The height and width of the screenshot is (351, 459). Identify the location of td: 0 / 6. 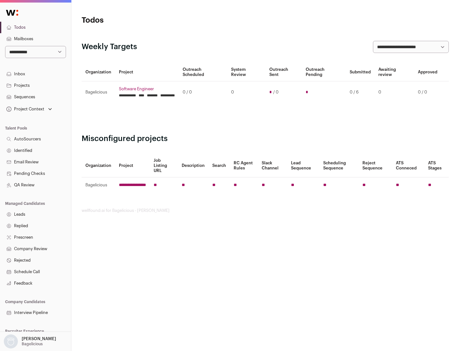
(360, 92).